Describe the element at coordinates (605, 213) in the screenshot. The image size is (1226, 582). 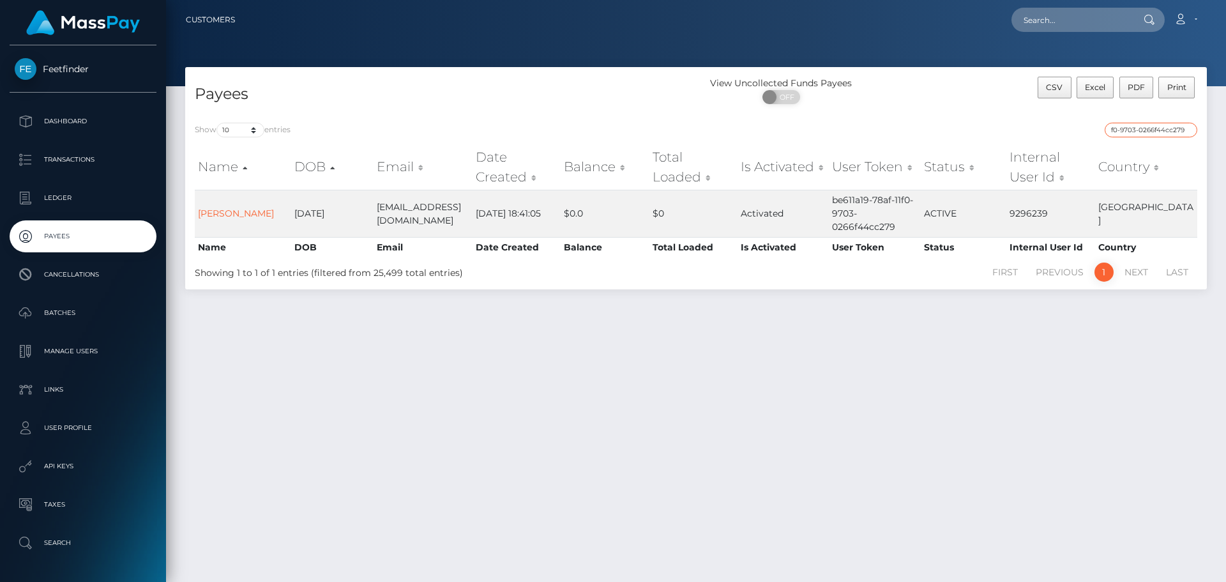
I see `td: $0.0` at that location.